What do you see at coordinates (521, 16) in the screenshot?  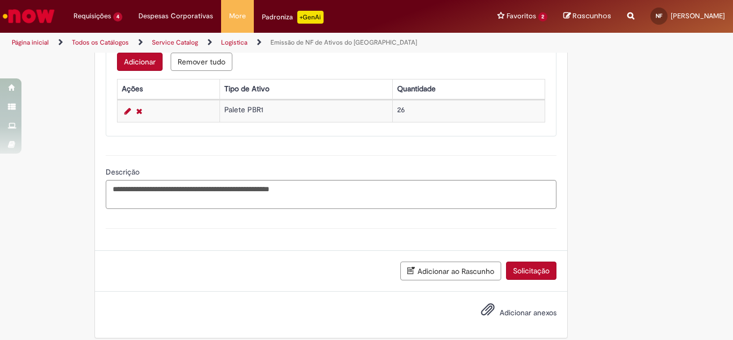 I see `span: Favoritos` at bounding box center [521, 16].